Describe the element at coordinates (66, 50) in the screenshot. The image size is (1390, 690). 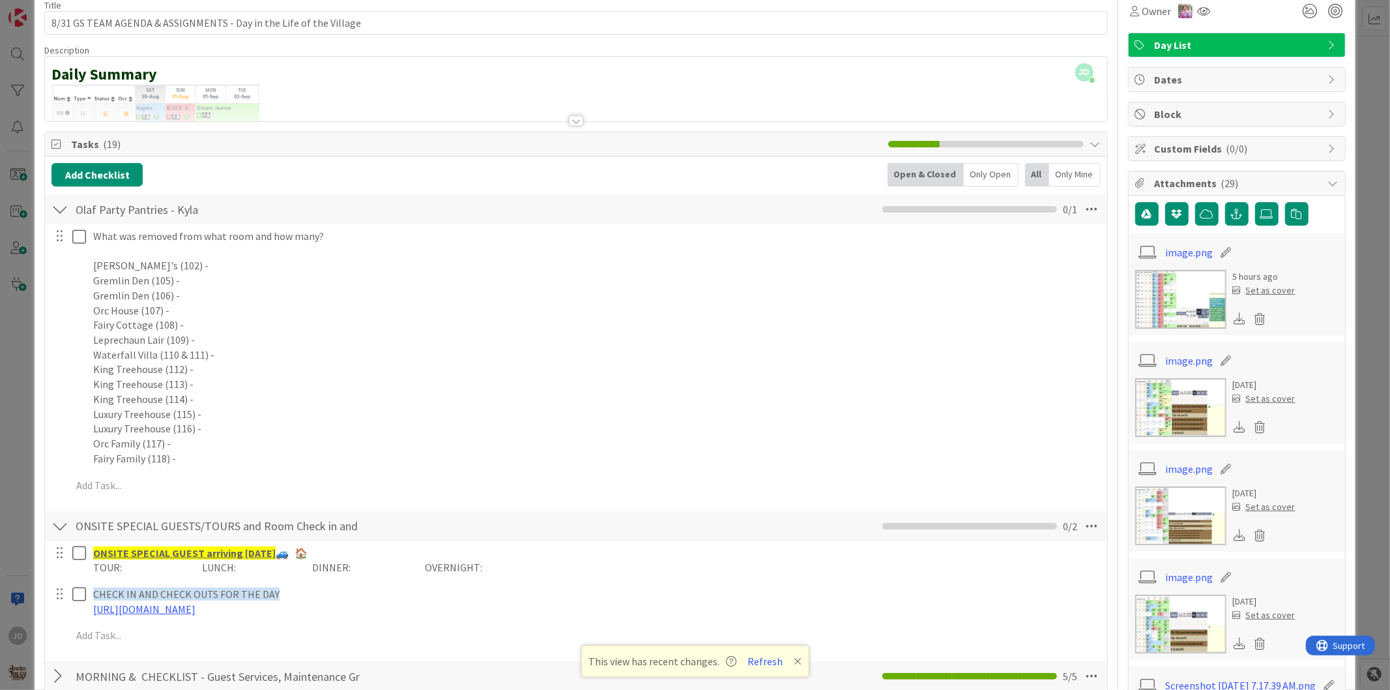
I see `span: Description` at that location.